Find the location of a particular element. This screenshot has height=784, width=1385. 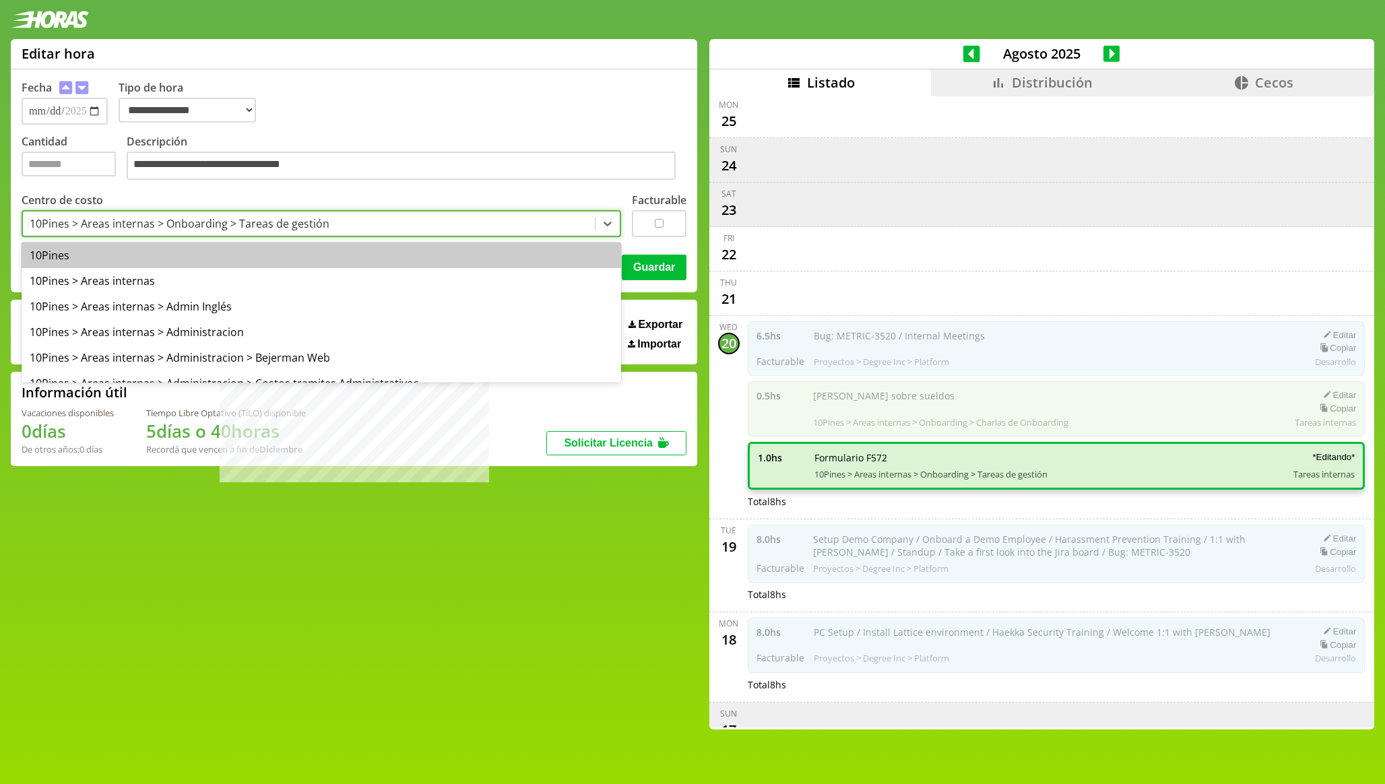

h2: Información útil is located at coordinates (74, 392).